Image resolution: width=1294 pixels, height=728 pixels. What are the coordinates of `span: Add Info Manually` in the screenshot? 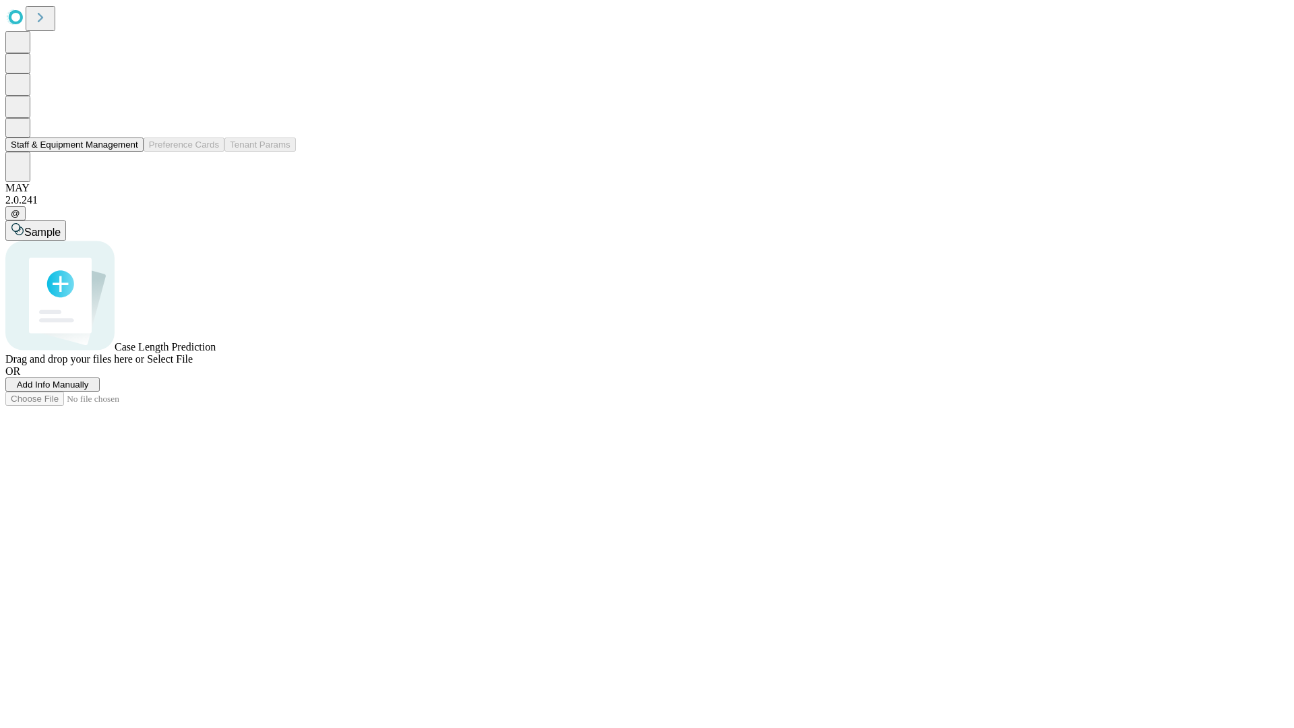 It's located at (53, 384).